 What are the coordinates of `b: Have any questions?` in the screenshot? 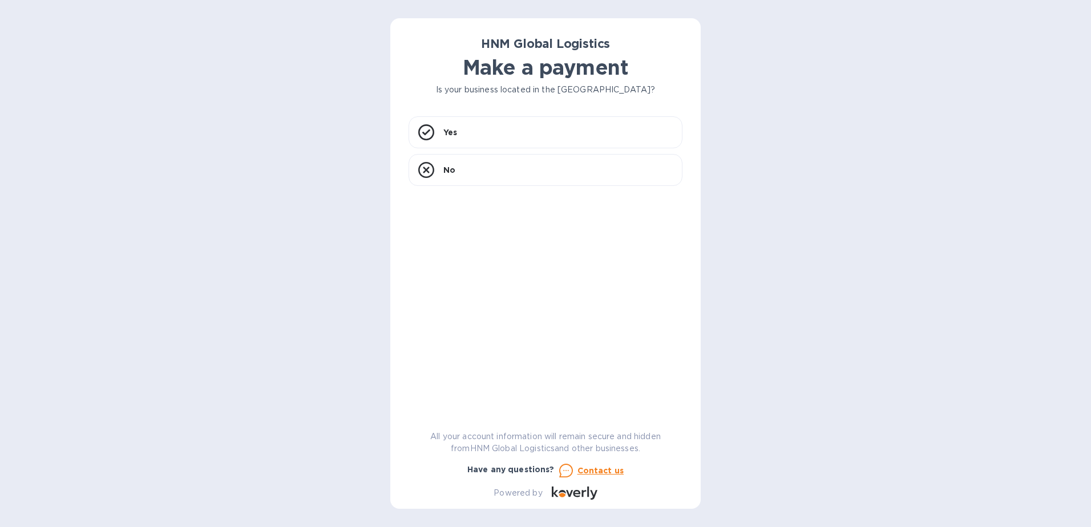 It's located at (511, 470).